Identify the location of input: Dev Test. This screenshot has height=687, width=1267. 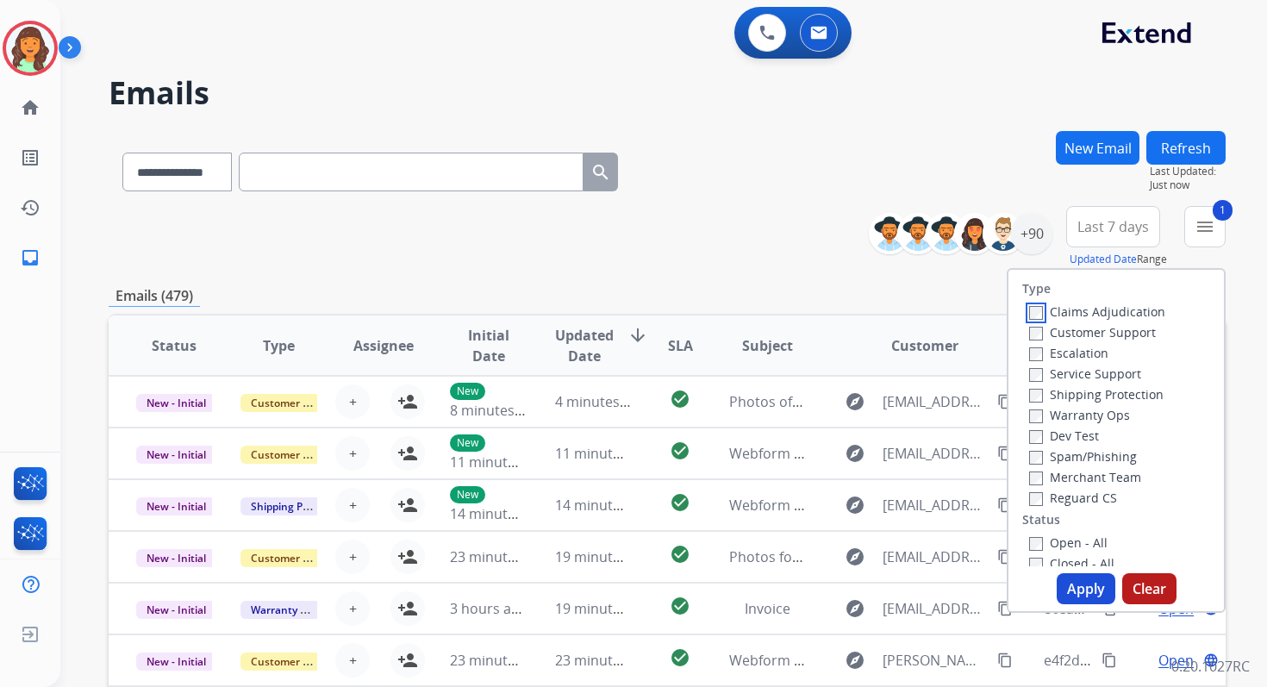
(1036, 437).